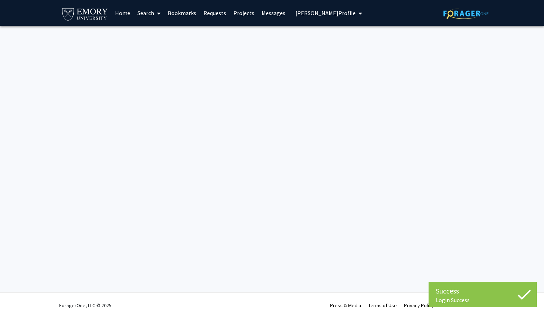 The height and width of the screenshot is (318, 544). I want to click on a: Terms of Use, so click(382, 306).